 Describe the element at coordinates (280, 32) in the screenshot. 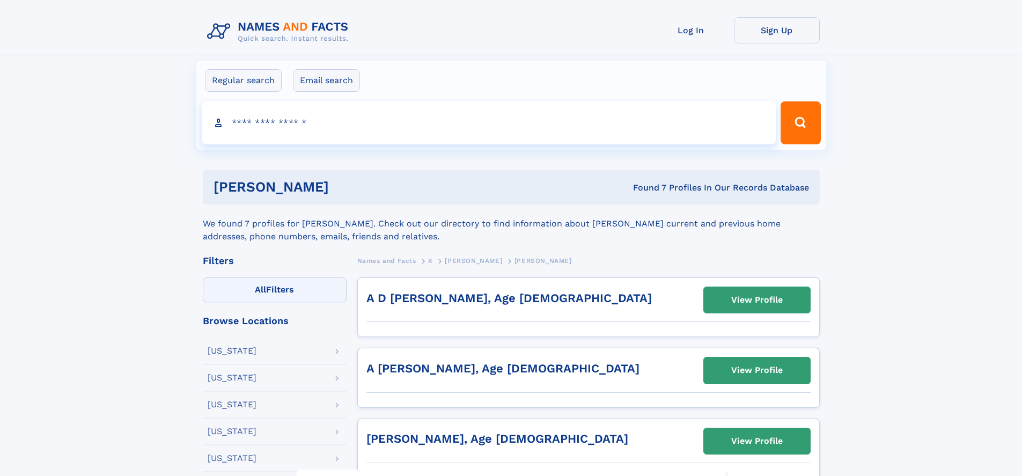

I see `img: Logo Names and Facts` at that location.